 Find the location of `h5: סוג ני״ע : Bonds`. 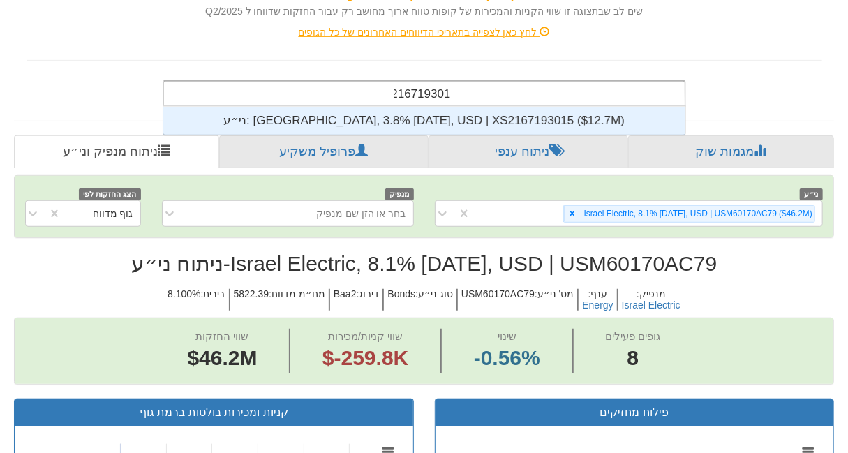

h5: סוג ני״ע : Bonds is located at coordinates (419, 299).